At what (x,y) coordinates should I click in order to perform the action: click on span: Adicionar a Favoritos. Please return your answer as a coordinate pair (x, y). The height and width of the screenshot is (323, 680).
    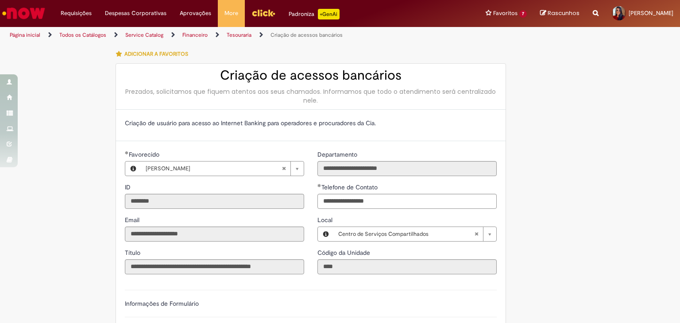
    Looking at the image, I should click on (156, 54).